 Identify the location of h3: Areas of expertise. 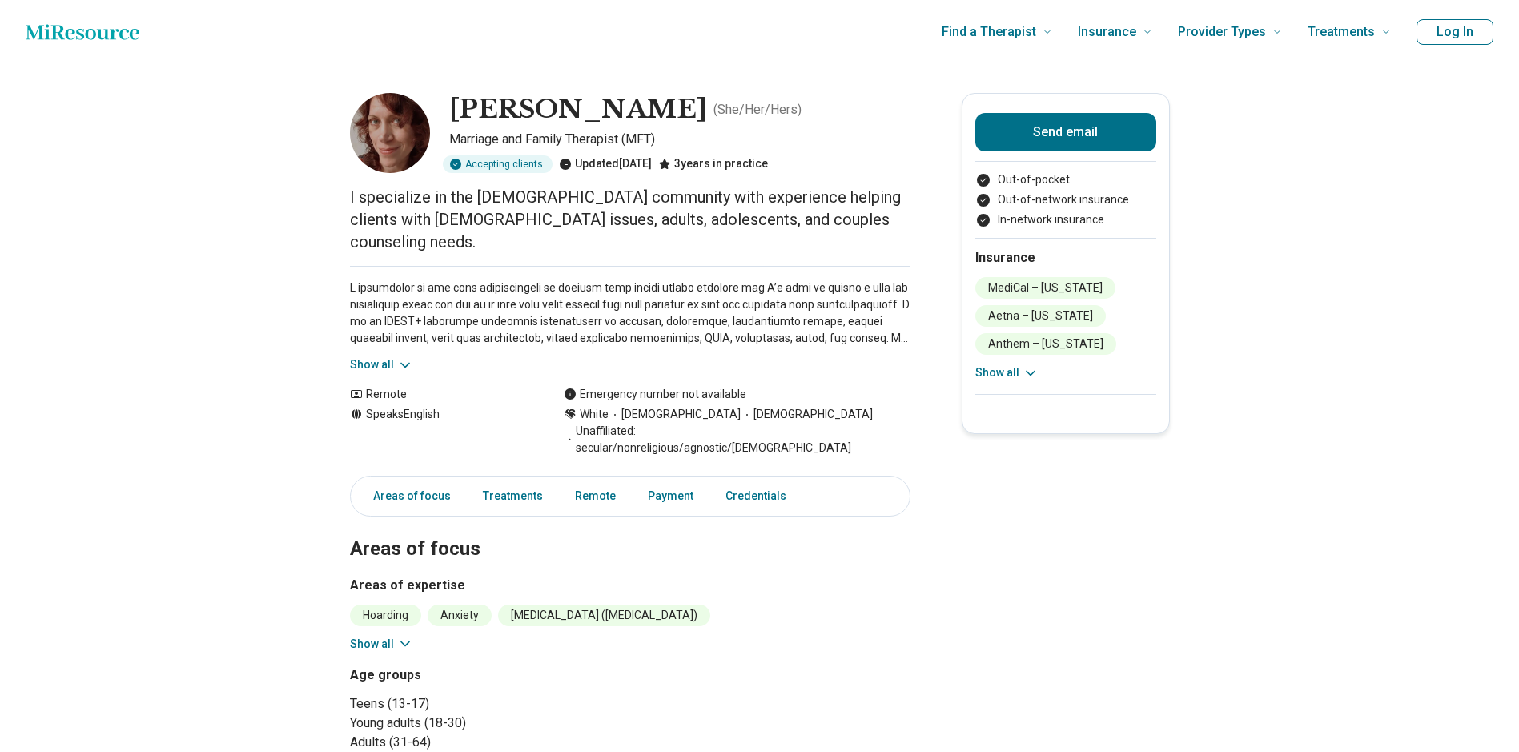
(630, 585).